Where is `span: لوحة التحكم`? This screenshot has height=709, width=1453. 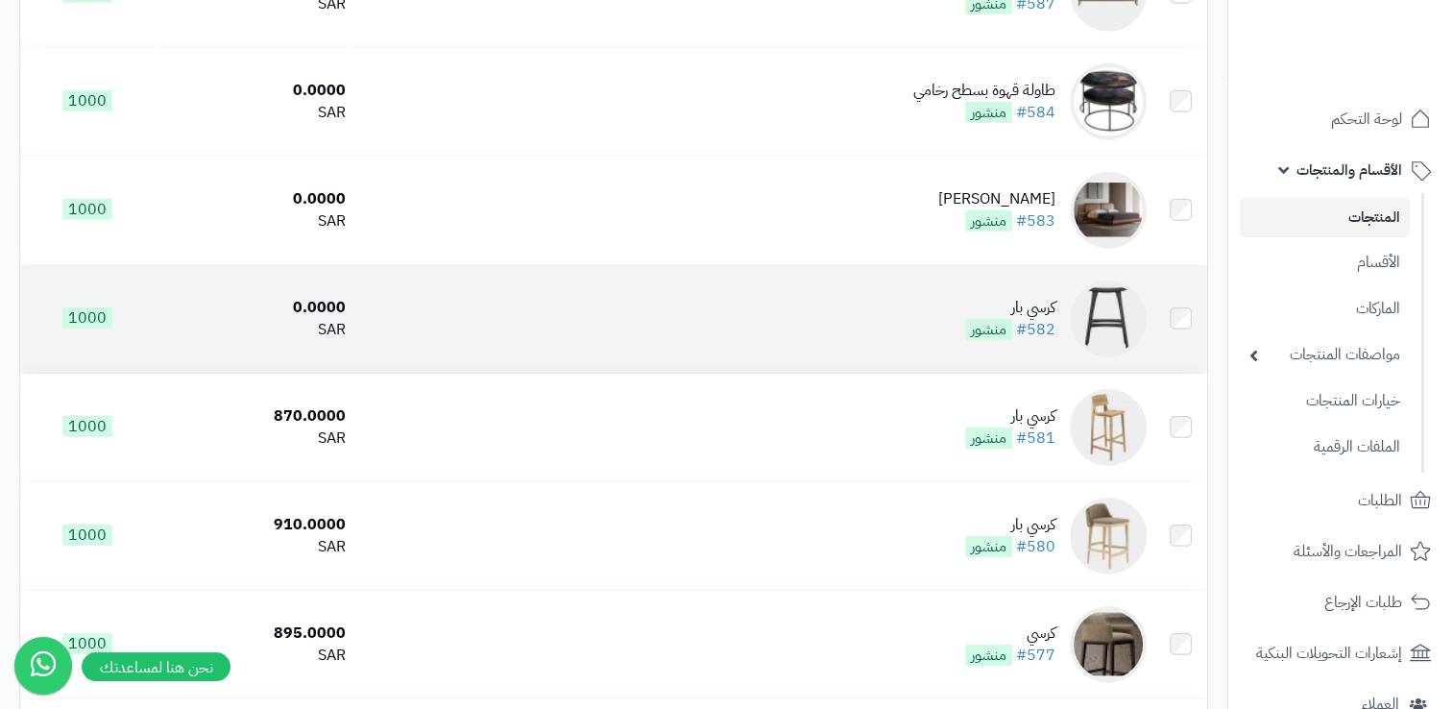 span: لوحة التحكم is located at coordinates (1366, 119).